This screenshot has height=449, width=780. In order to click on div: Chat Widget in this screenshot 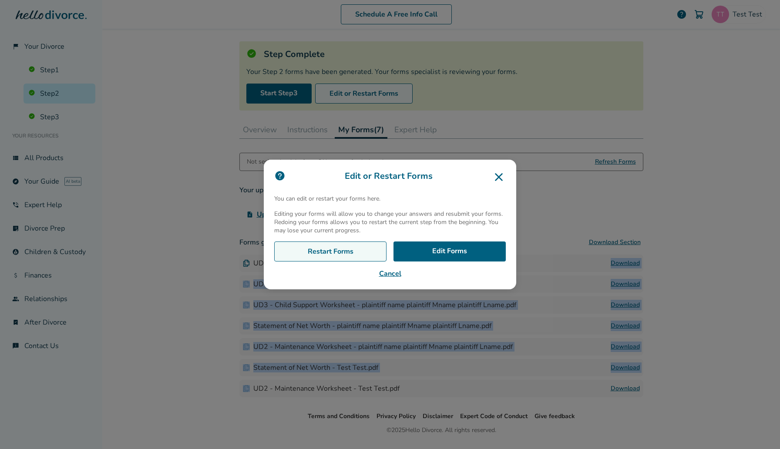, I will do `click(758, 428)`.